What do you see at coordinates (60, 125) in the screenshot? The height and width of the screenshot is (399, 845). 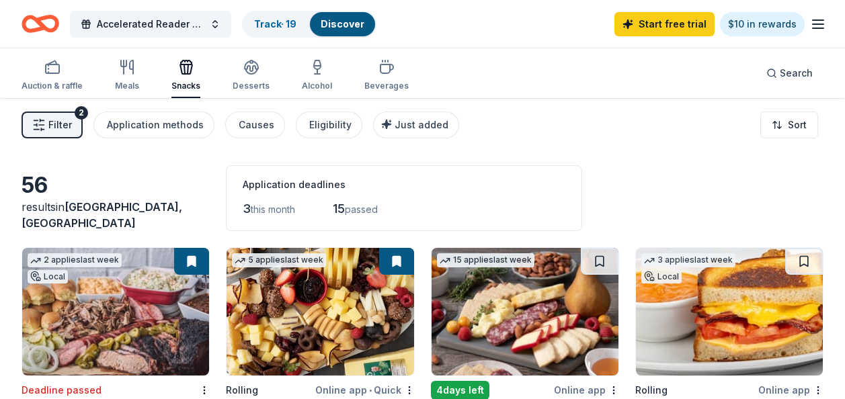 I see `span: Filter` at bounding box center [60, 125].